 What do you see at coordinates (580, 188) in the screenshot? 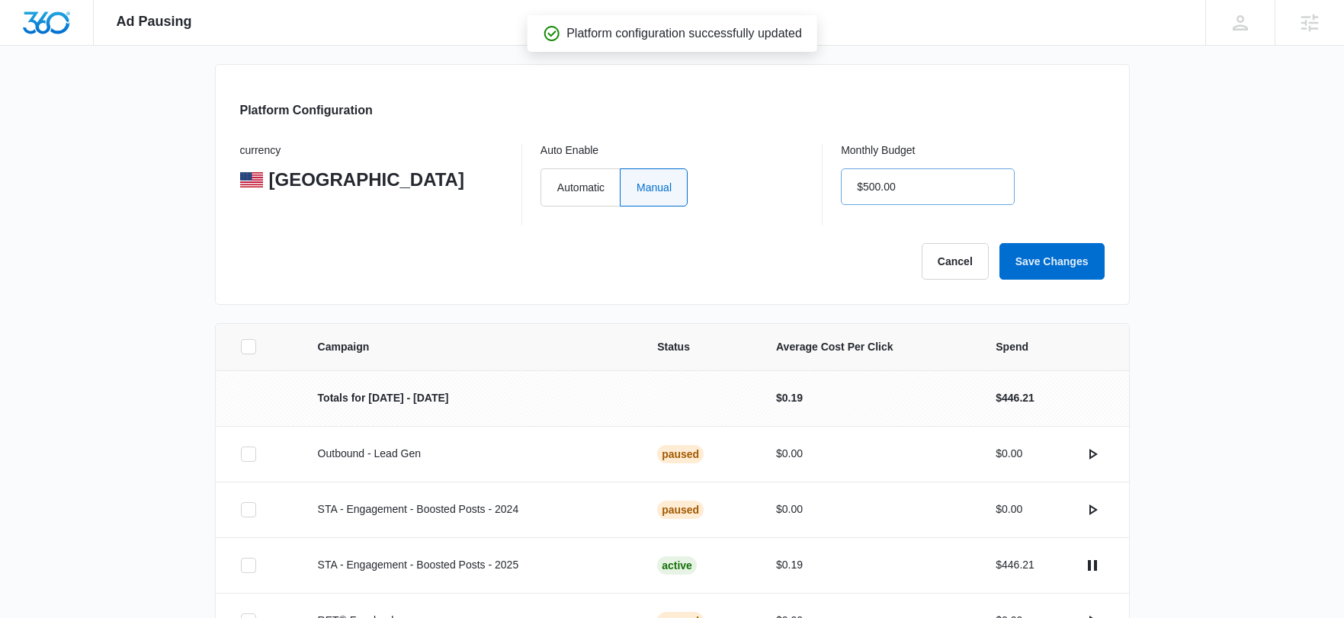
I see `label: Automatic` at bounding box center [580, 188].